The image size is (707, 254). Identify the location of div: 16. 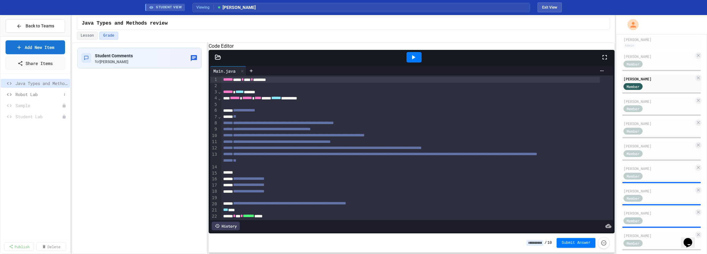
(214, 179).